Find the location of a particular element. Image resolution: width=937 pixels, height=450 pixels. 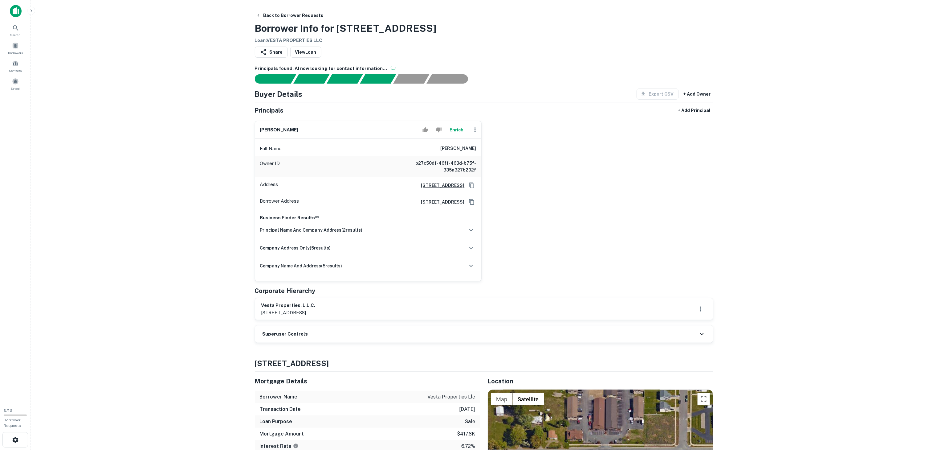

p: Owner ID is located at coordinates (270, 166).